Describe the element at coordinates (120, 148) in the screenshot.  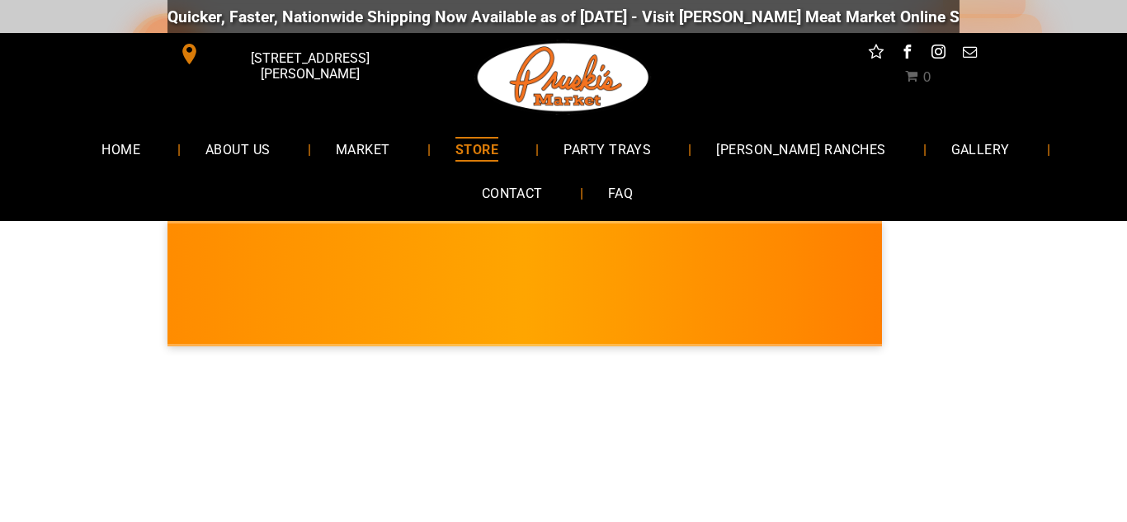
I see `a: HOME` at that location.